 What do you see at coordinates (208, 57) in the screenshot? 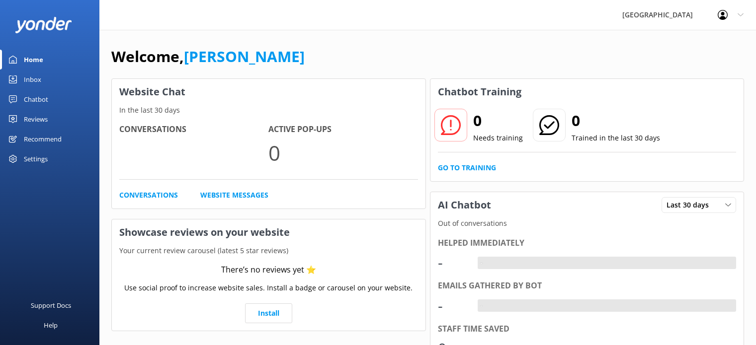
I see `h1: Welcome,` at bounding box center [208, 57].